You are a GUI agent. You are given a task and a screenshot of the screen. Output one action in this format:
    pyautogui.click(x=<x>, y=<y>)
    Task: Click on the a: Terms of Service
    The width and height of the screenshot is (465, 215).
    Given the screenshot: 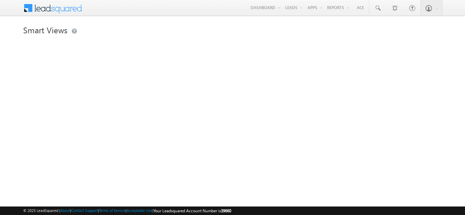 What is the action you would take?
    pyautogui.click(x=112, y=211)
    